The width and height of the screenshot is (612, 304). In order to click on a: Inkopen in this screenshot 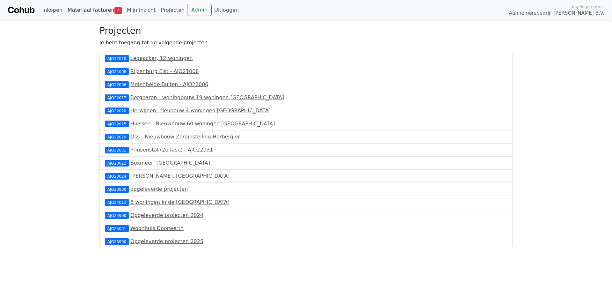, I will do `click(52, 10)`.